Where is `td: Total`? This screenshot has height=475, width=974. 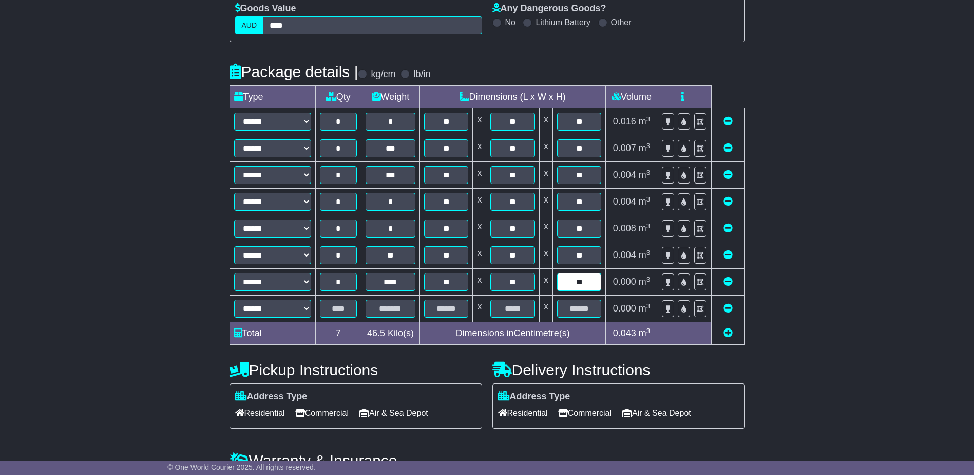
td: Total is located at coordinates (272, 333).